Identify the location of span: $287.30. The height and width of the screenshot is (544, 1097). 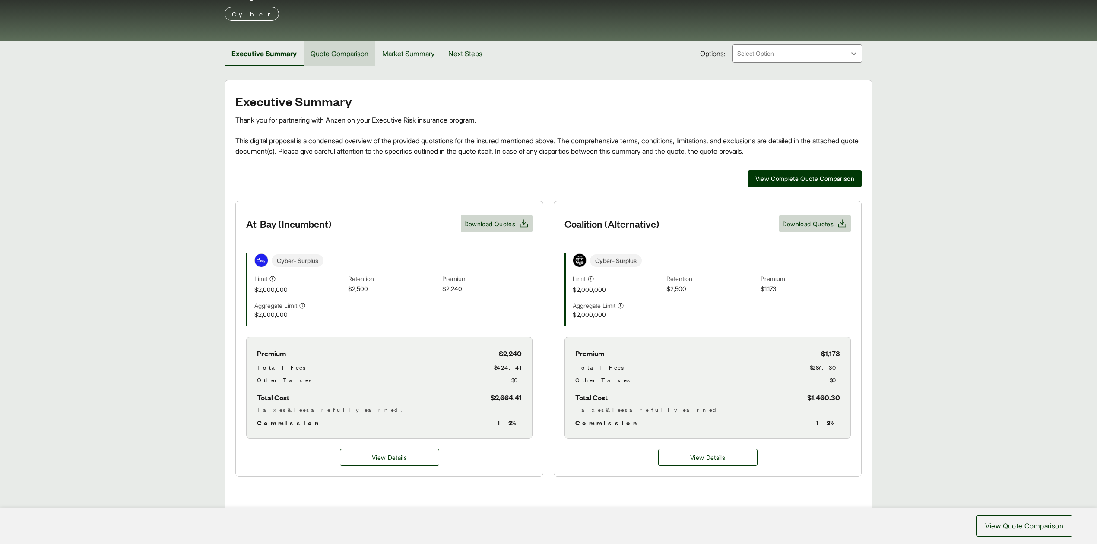
(825, 367).